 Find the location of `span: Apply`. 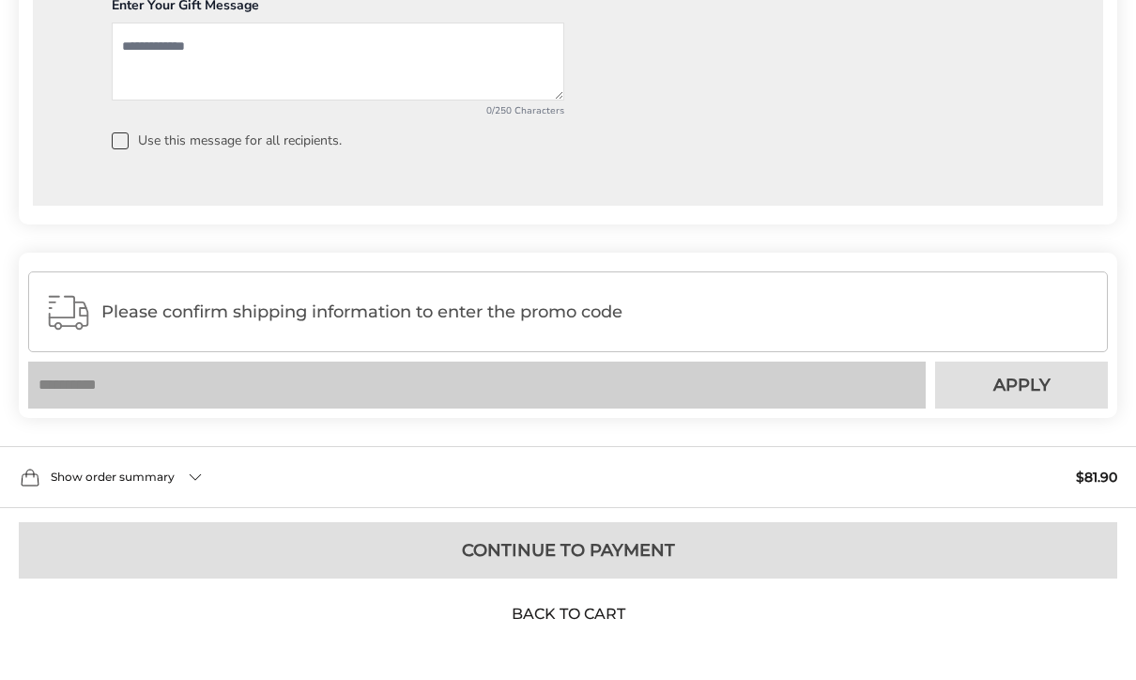

span: Apply is located at coordinates (1021, 386).